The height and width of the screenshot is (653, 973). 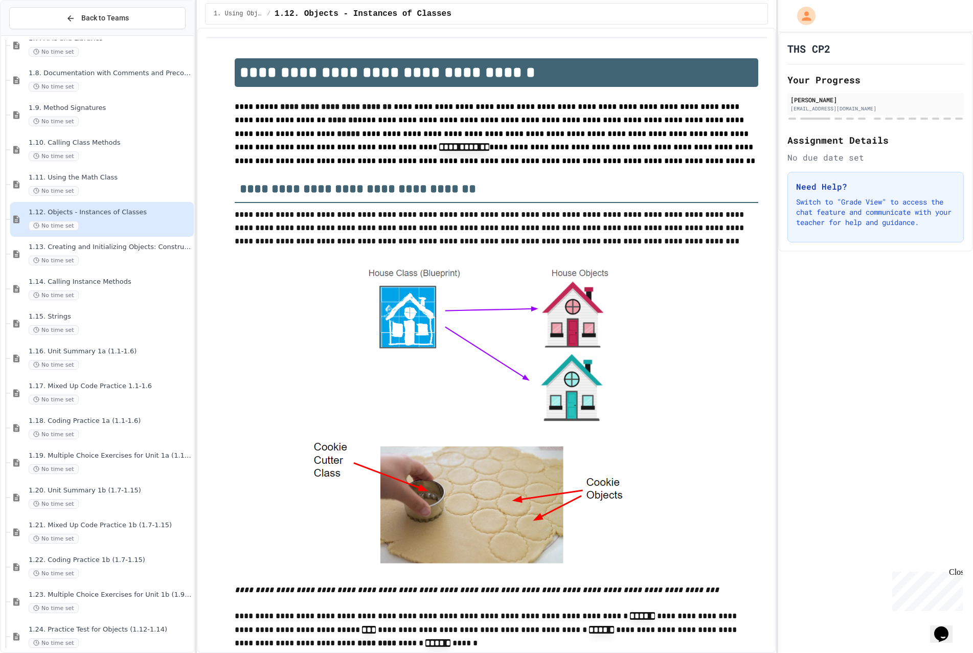 What do you see at coordinates (97, 18) in the screenshot?
I see `button: Back to Teams` at bounding box center [97, 18].